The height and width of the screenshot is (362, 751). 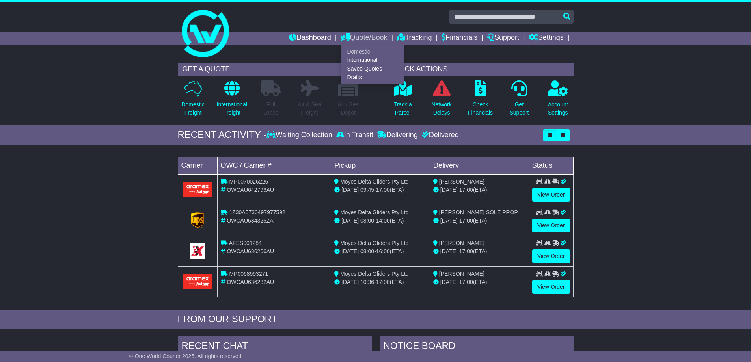 What do you see at coordinates (250, 190) in the screenshot?
I see `span: OWCAU642799AU` at bounding box center [250, 190].